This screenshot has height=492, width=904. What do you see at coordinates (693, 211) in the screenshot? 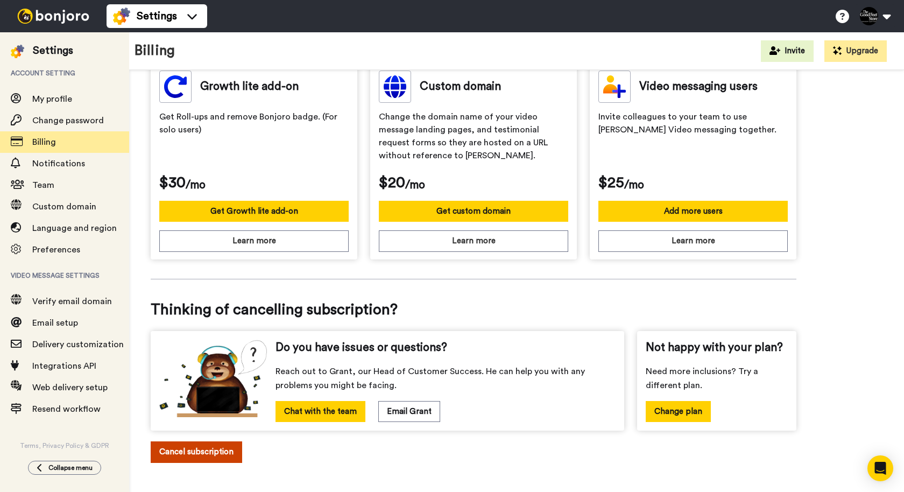
I see `button: Add more users` at bounding box center [693, 211].